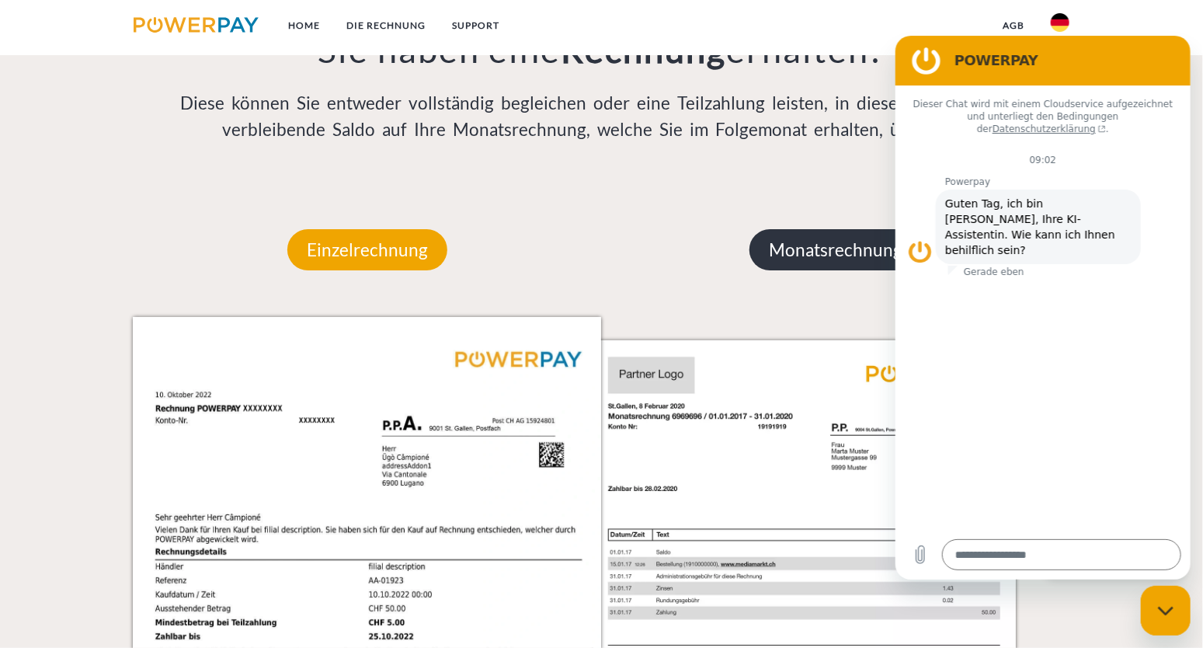 The width and height of the screenshot is (1203, 648). What do you see at coordinates (148, 81) in the screenshot?
I see `p: Dieser Chat wird mit einem Cloudservice aufgezeichnet und unterliegt den Bedingungen der .` at bounding box center [148, 81].